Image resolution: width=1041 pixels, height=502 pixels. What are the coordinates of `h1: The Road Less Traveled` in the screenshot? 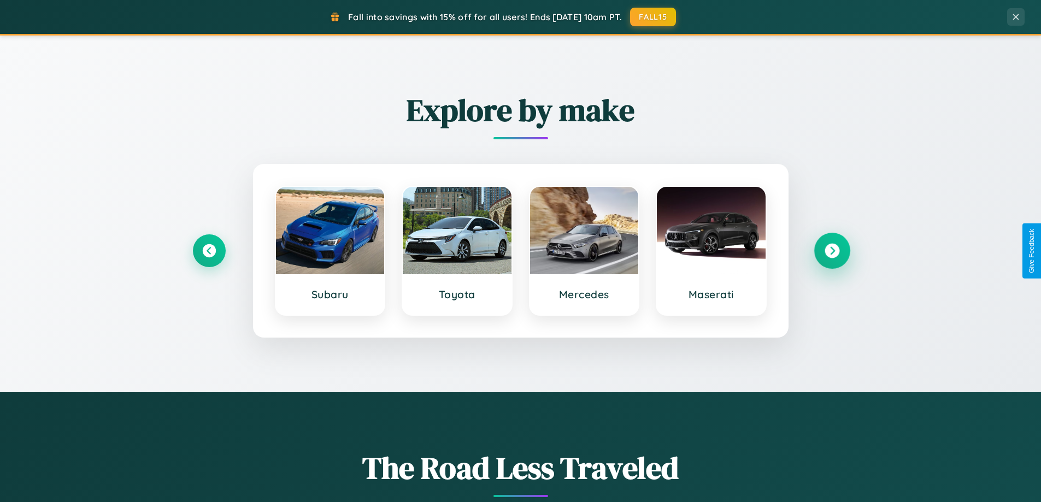 It's located at (521, 468).